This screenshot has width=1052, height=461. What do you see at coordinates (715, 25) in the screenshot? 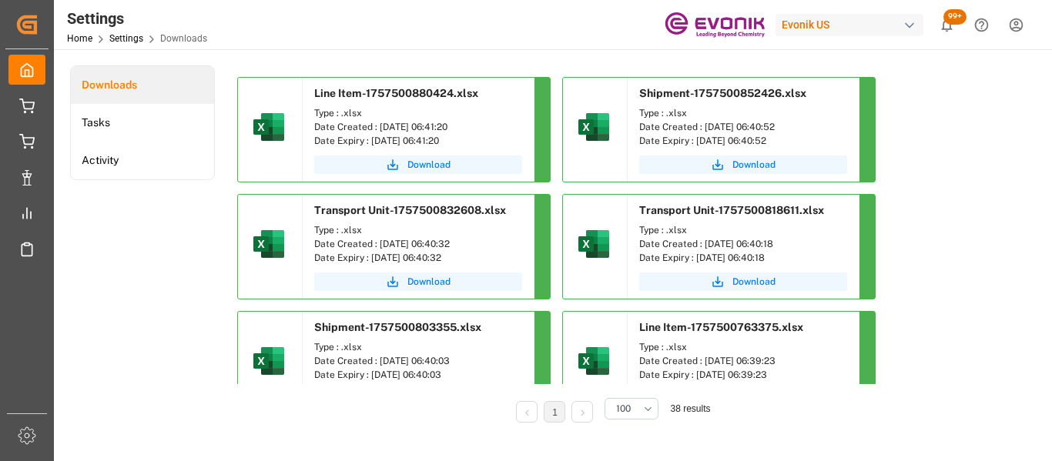
I see `img: Evonik-brand-mark-Deep-Purple-RGB.jpeg_1700498283.jpeg` at bounding box center [715, 25].